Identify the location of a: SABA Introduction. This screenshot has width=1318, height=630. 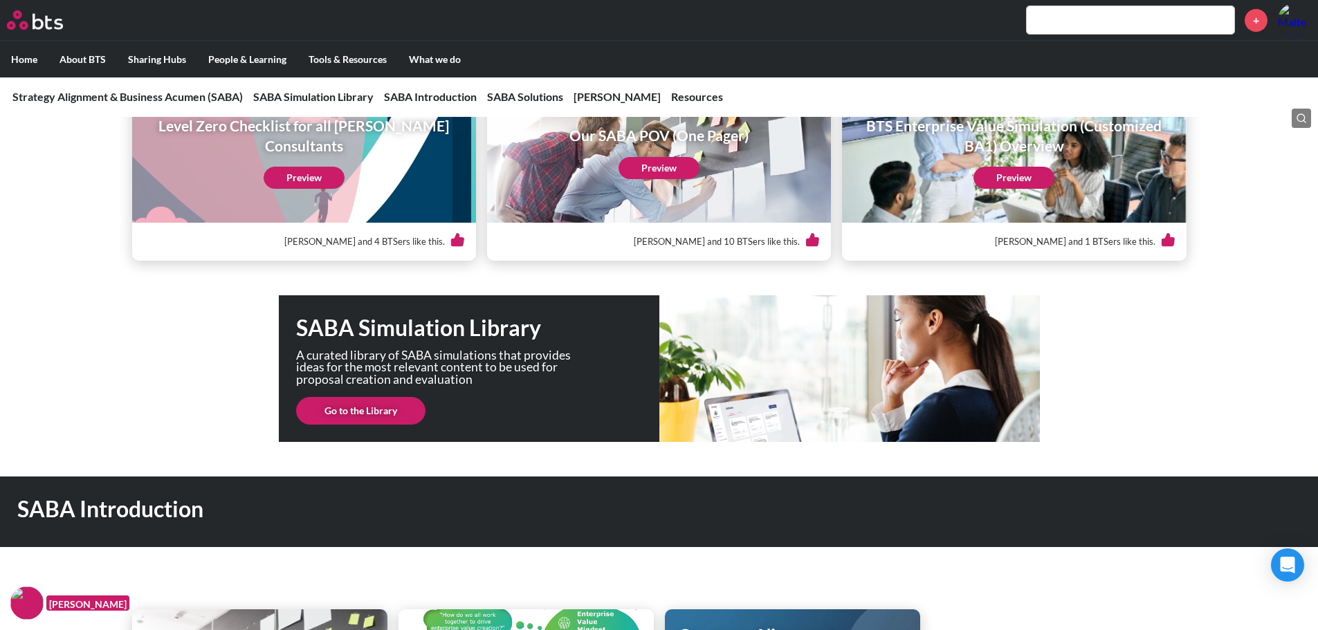
(430, 96).